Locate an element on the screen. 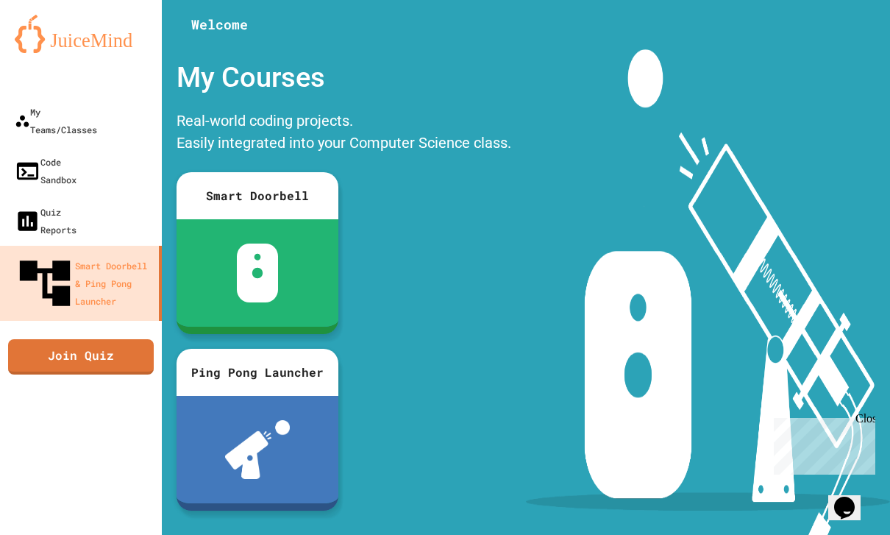 The height and width of the screenshot is (535, 890). div: Smart Doorbell is located at coordinates (257, 196).